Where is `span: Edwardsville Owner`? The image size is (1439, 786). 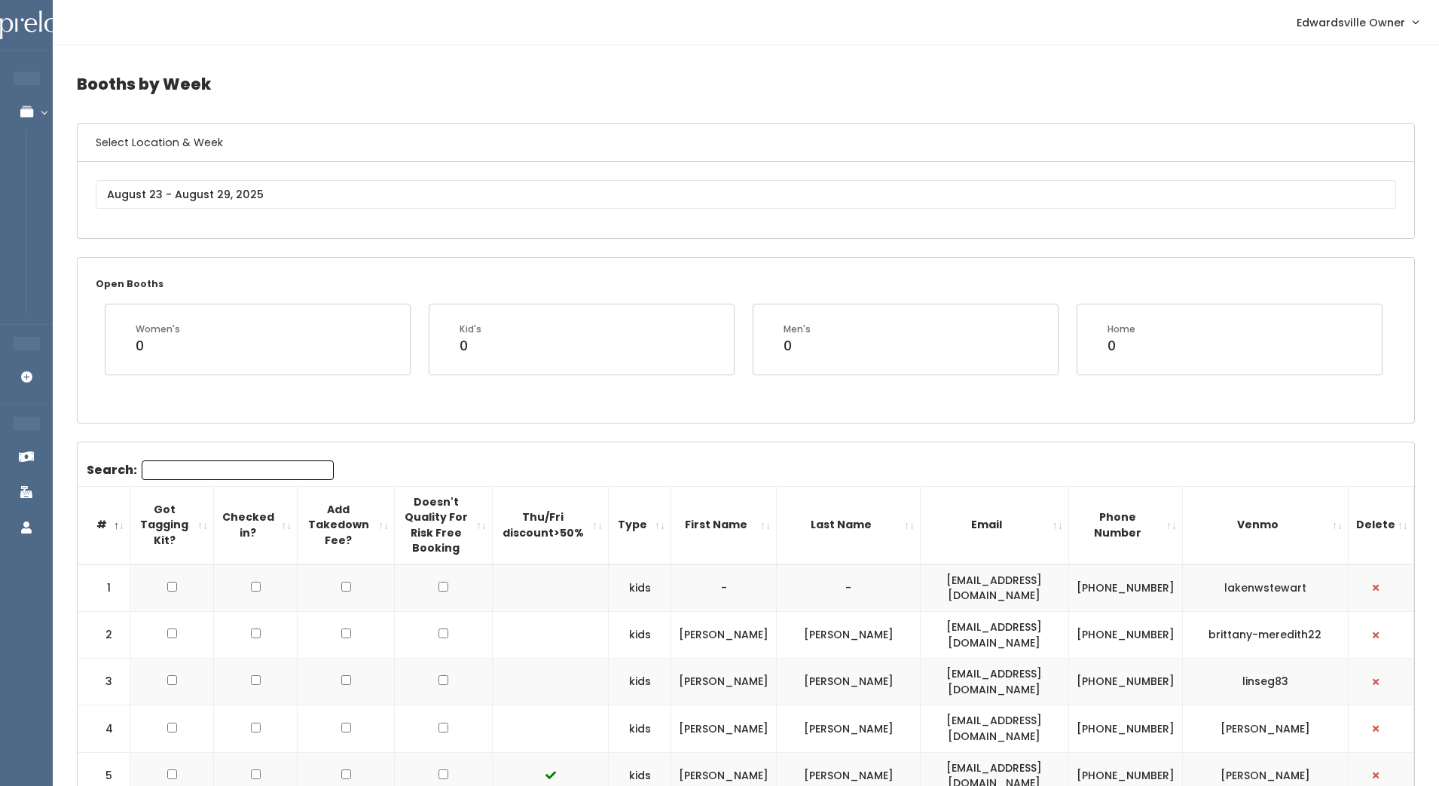
span: Edwardsville Owner is located at coordinates (1351, 23).